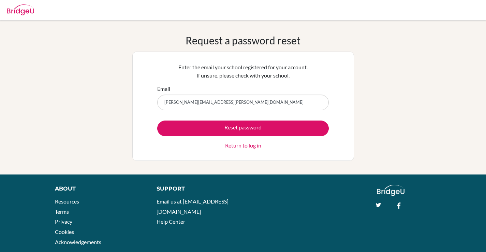 This screenshot has width=486, height=252. Describe the element at coordinates (243, 40) in the screenshot. I see `h1: Request a password reset` at that location.